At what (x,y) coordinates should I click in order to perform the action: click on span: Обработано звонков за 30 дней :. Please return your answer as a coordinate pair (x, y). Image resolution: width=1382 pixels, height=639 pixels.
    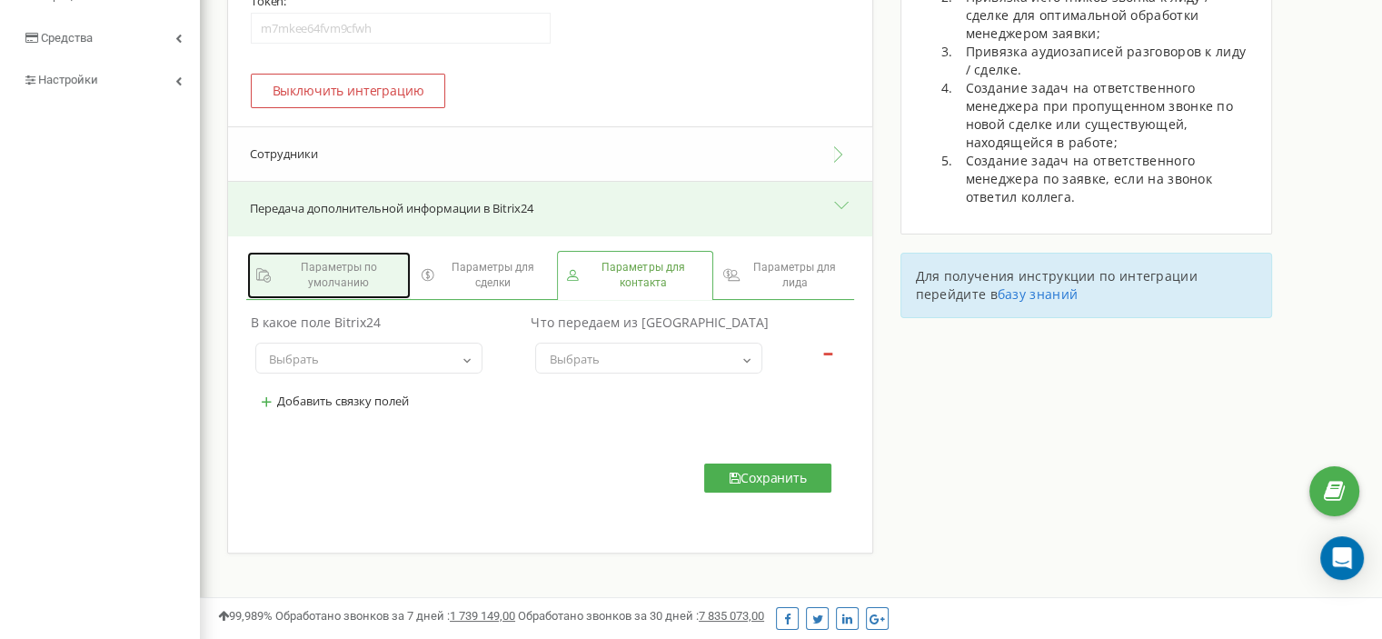
    Looking at the image, I should click on (641, 615).